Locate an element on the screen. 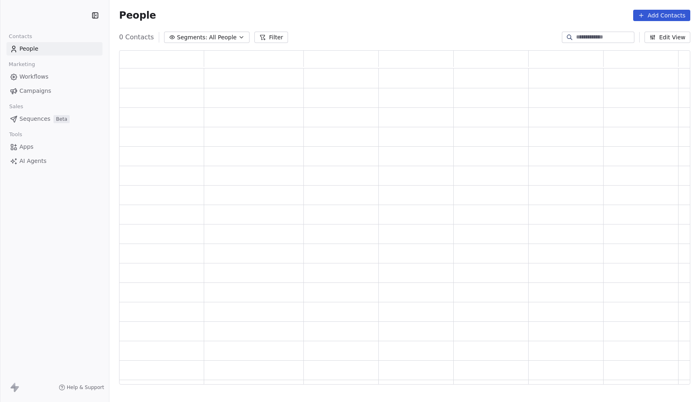  span: Tools is located at coordinates (15, 134).